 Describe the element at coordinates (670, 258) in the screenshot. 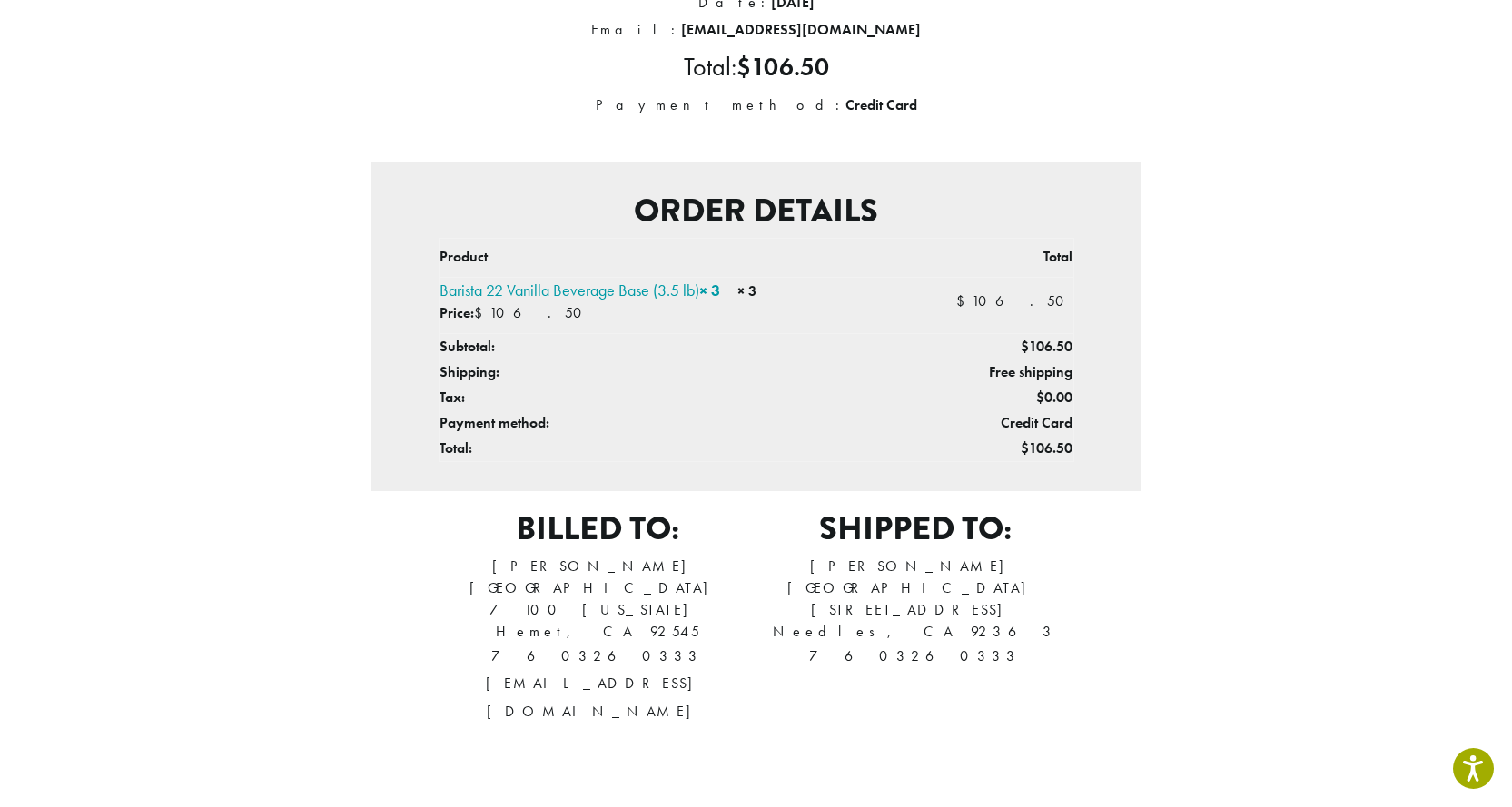

I see `th: Product` at that location.